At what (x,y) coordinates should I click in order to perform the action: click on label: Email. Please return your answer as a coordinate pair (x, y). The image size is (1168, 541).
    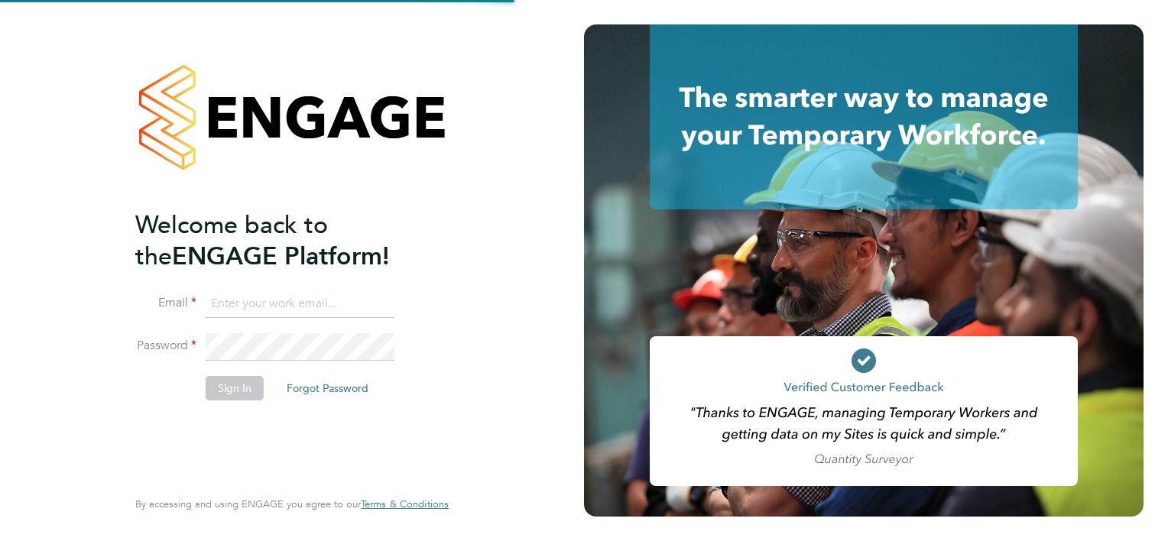
    Looking at the image, I should click on (166, 303).